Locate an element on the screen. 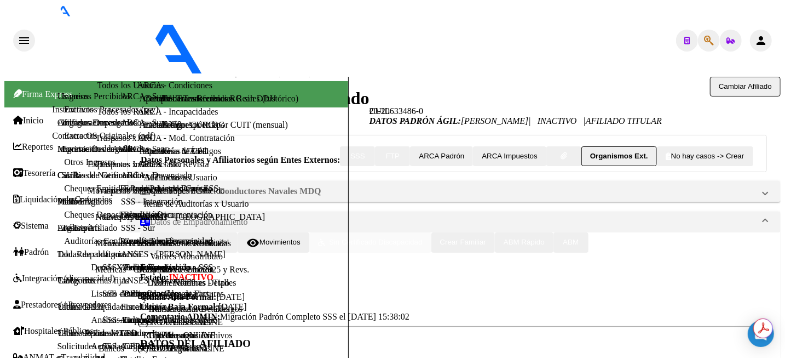 This screenshot has width=785, height=358. strong: DATOS PADRÓN ÁGIL: is located at coordinates (415, 120).